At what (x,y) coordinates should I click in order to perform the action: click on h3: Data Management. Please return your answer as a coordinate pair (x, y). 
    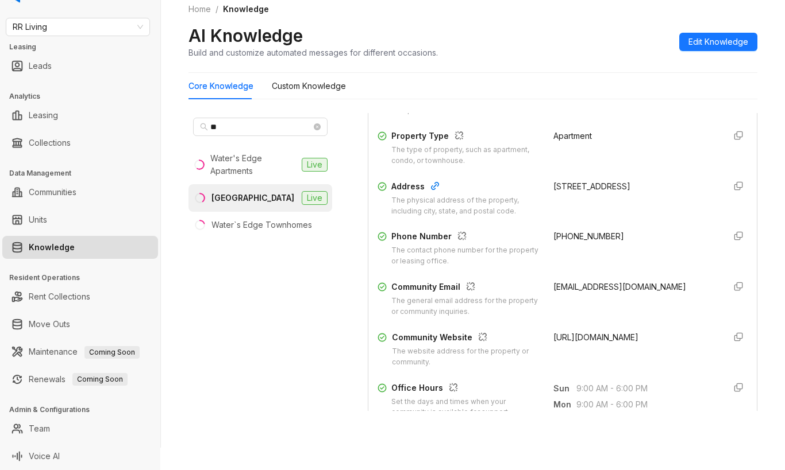
    Looking at the image, I should click on (84, 173).